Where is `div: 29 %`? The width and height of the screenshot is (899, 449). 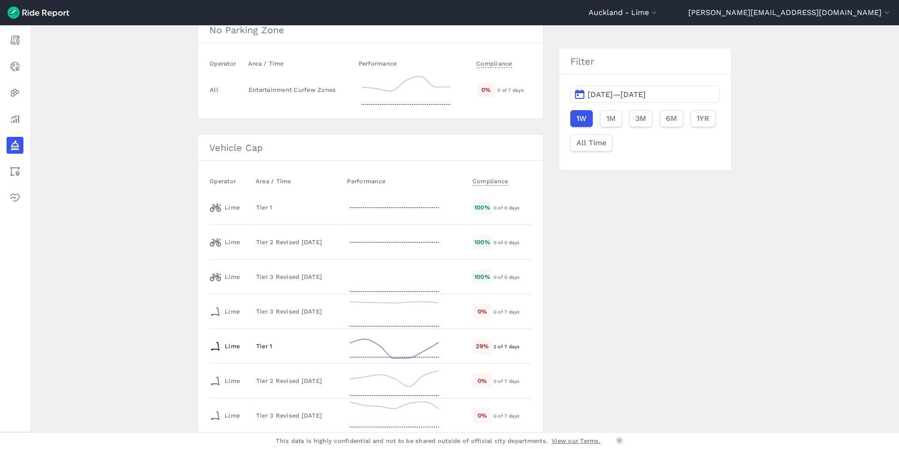 div: 29 % is located at coordinates (482, 346).